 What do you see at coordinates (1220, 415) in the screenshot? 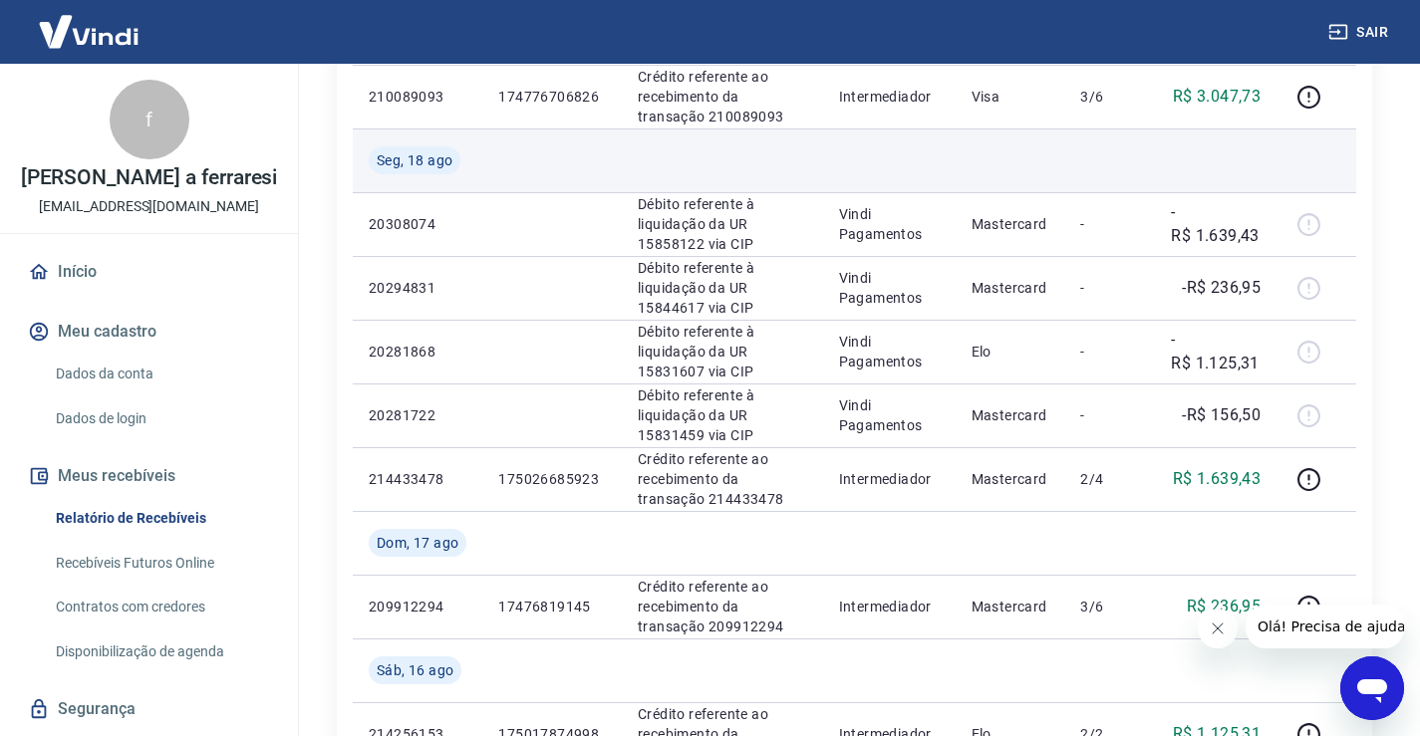
I see `p: -R$ 156,50` at bounding box center [1220, 415].